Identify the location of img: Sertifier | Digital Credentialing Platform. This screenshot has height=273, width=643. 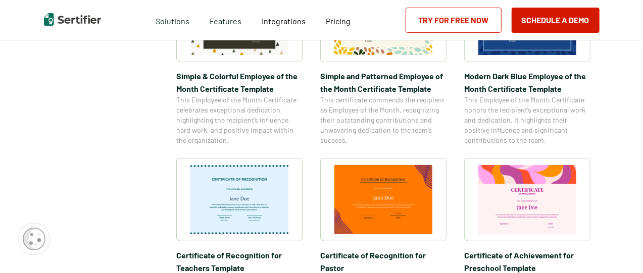
(72, 19).